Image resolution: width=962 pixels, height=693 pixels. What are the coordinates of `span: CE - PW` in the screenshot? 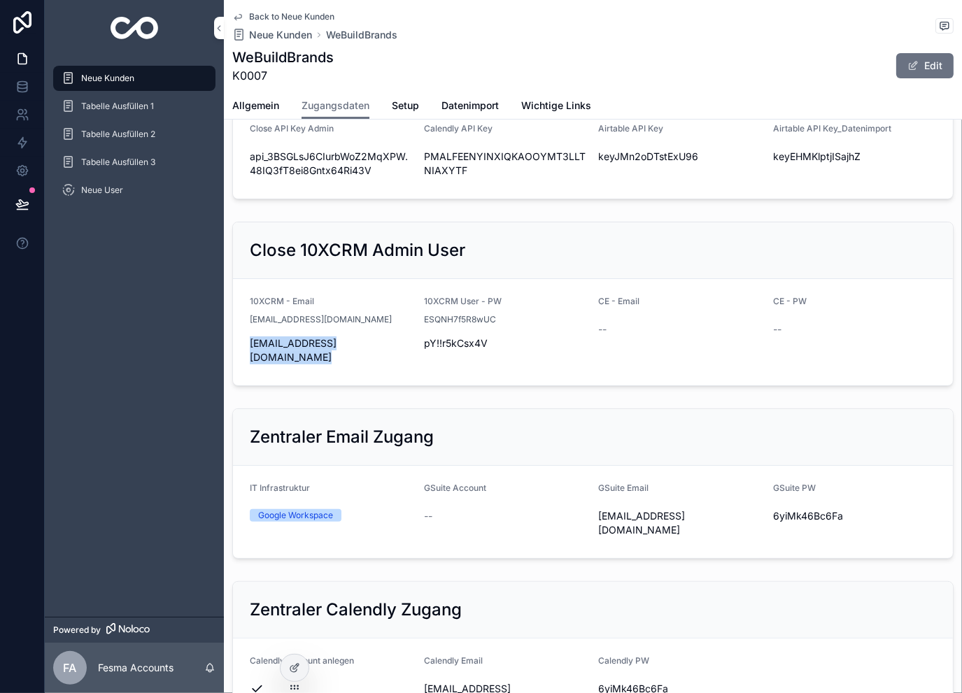 It's located at (790, 301).